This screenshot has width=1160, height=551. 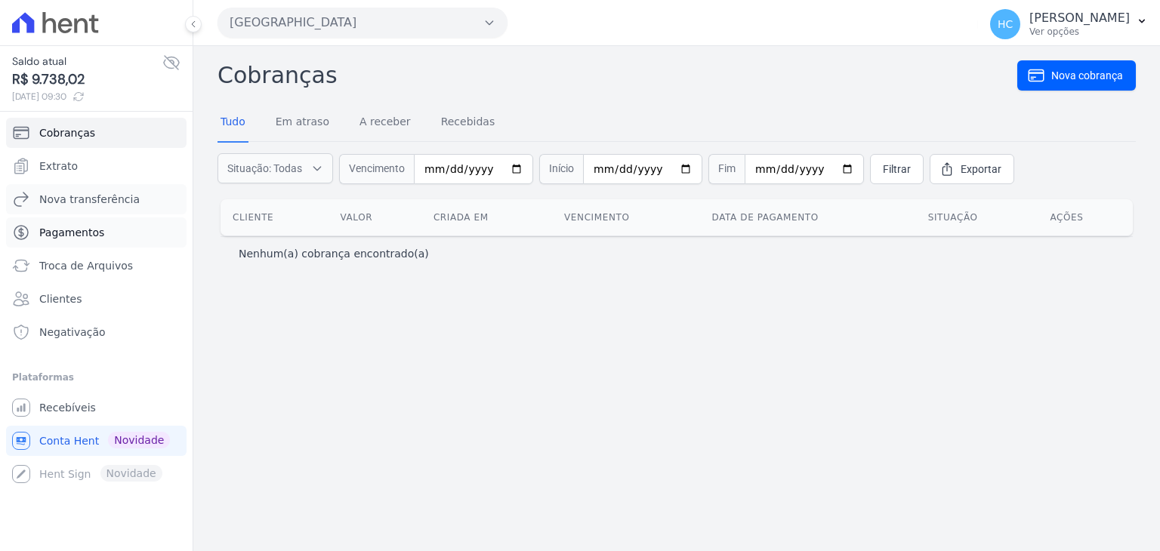 I want to click on span: Conta Hent, so click(x=69, y=441).